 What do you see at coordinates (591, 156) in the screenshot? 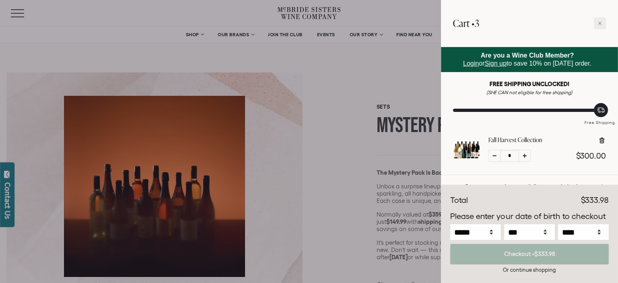
I see `span: $300.00` at bounding box center [591, 156].